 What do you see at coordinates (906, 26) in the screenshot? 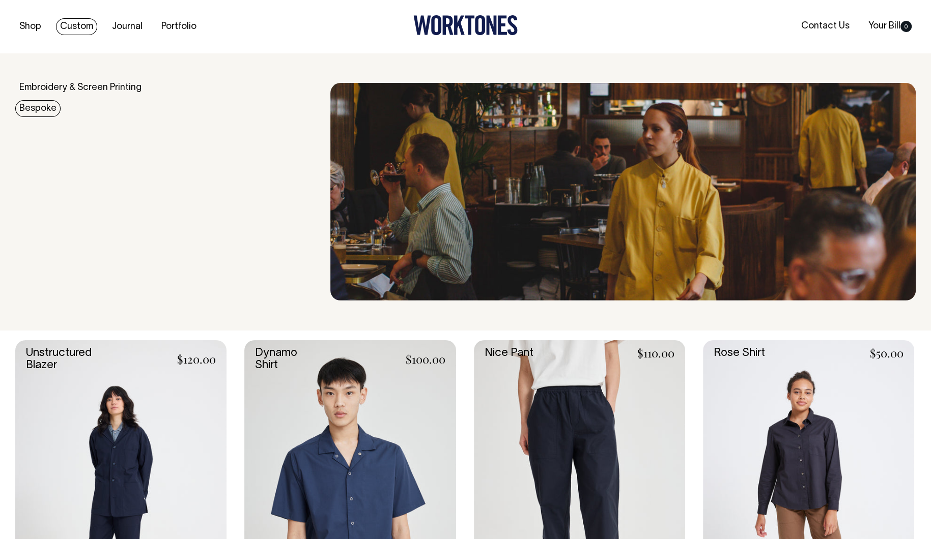
I see `span: 0` at bounding box center [906, 26].